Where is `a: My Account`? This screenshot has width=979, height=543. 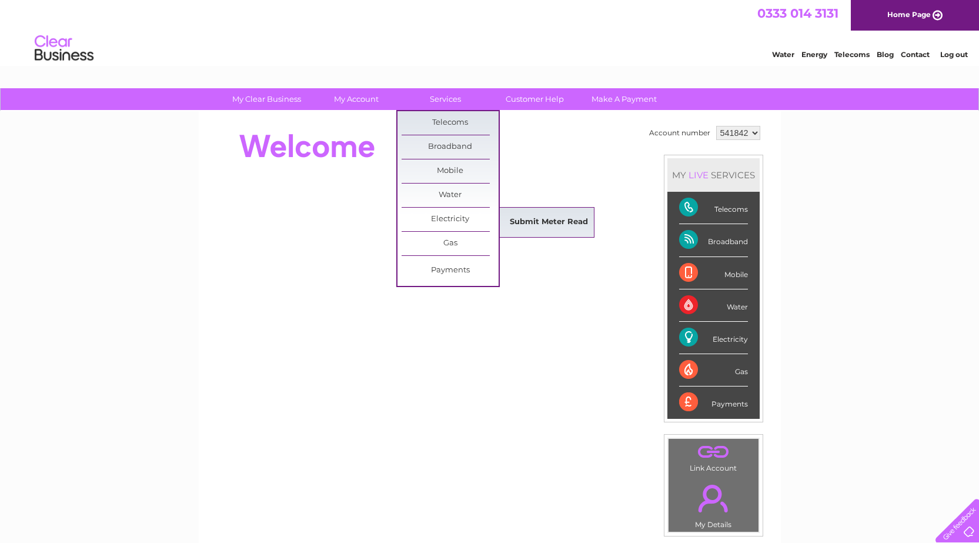
a: My Account is located at coordinates (356, 99).